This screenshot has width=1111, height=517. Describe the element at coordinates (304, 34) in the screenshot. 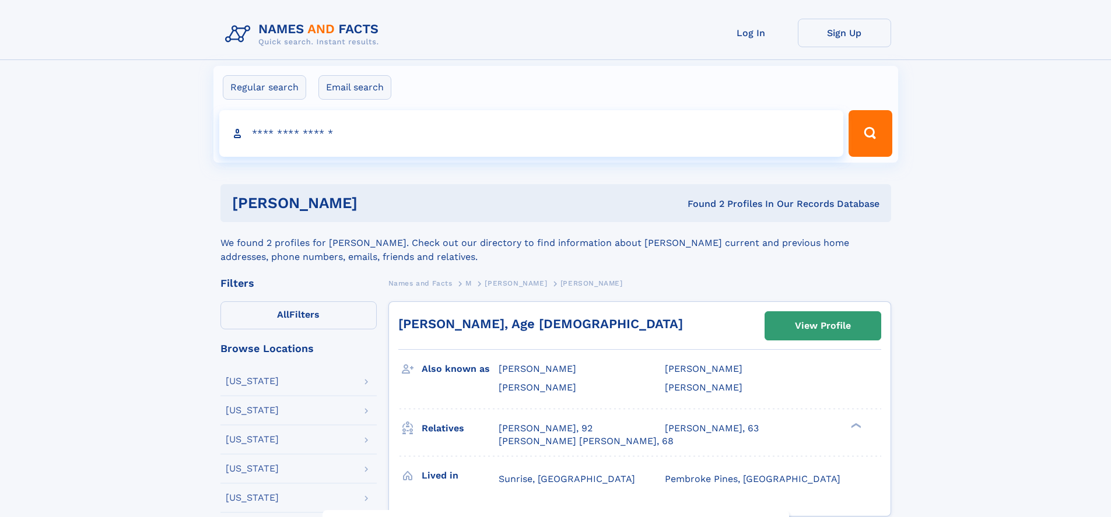

I see `img: Logo Names and Facts` at that location.